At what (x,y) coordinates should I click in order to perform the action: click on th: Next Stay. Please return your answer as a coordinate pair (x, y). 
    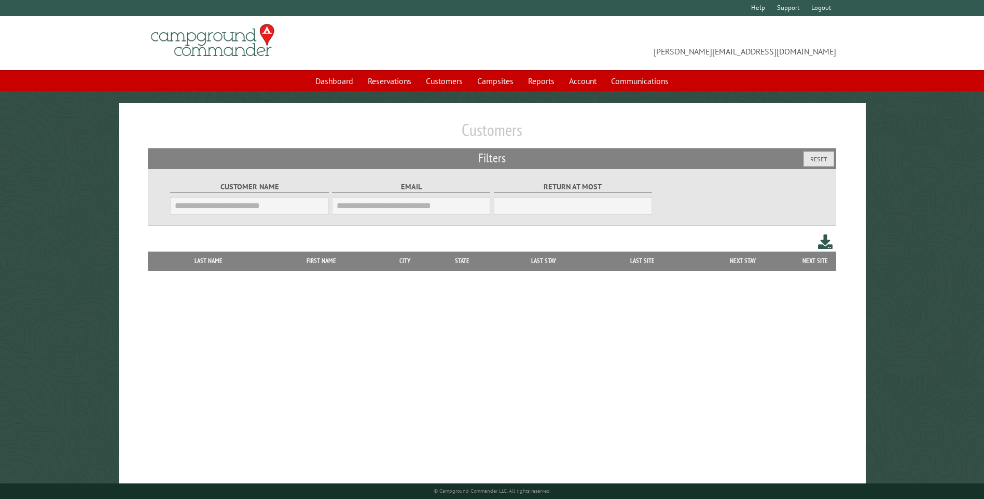
    Looking at the image, I should click on (743, 261).